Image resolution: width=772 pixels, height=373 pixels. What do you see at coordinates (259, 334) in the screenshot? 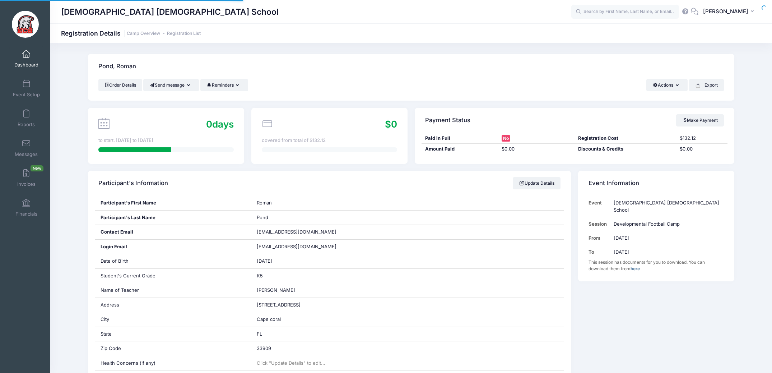
I see `span: FL` at bounding box center [259, 334].